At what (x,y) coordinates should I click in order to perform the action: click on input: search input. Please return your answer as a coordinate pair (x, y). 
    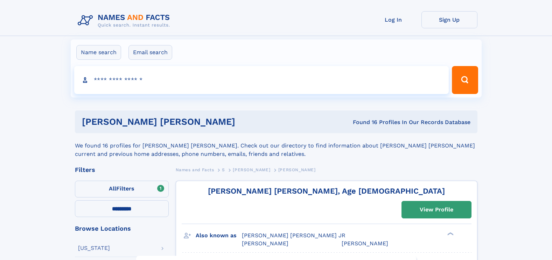
    Looking at the image, I should click on (261, 80).